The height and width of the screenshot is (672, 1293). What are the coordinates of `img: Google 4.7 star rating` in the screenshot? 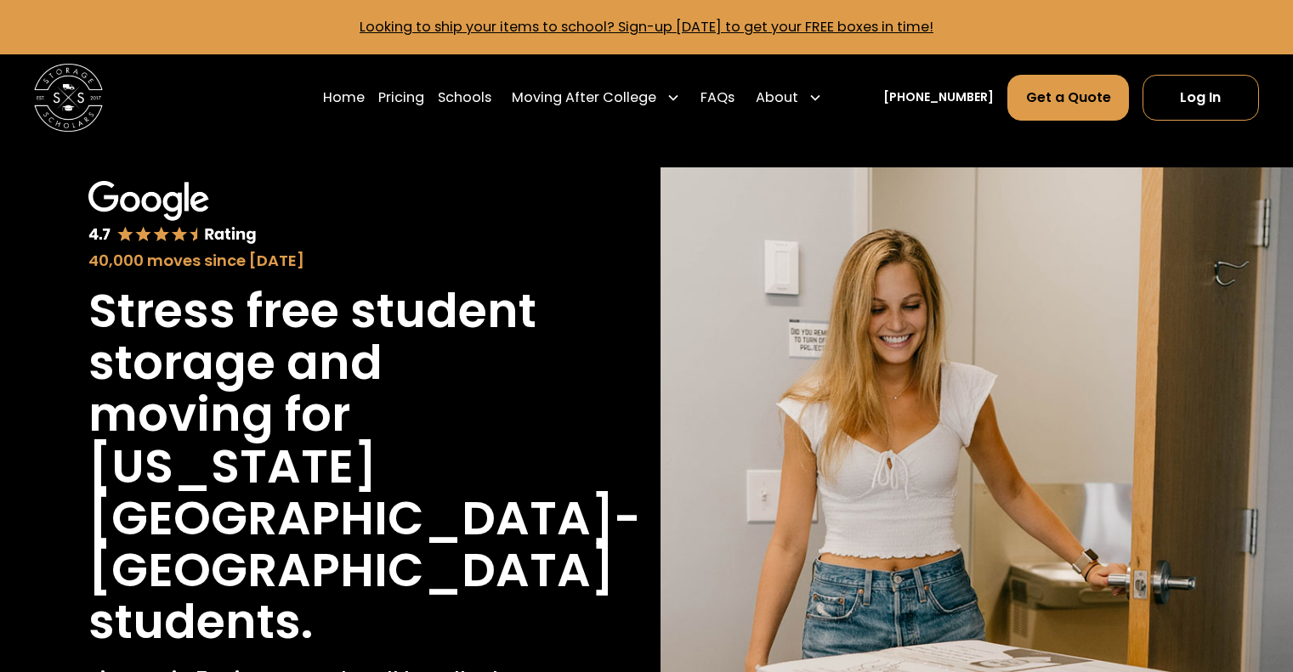 It's located at (172, 213).